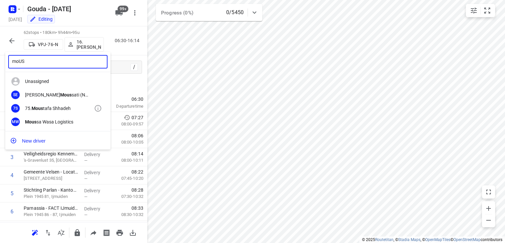 Image resolution: width=505 pixels, height=243 pixels. What do you see at coordinates (15, 122) in the screenshot?
I see `div: MW` at bounding box center [15, 122].